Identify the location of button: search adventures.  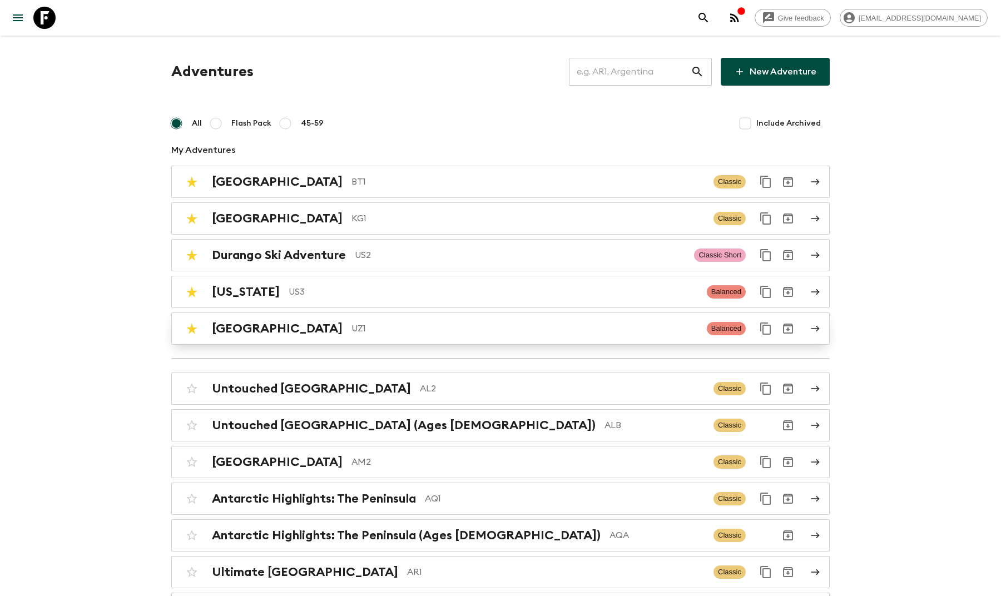
(704, 18).